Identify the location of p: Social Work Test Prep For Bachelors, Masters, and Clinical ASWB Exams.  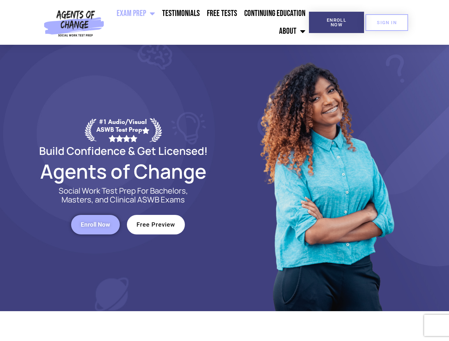
(123, 195).